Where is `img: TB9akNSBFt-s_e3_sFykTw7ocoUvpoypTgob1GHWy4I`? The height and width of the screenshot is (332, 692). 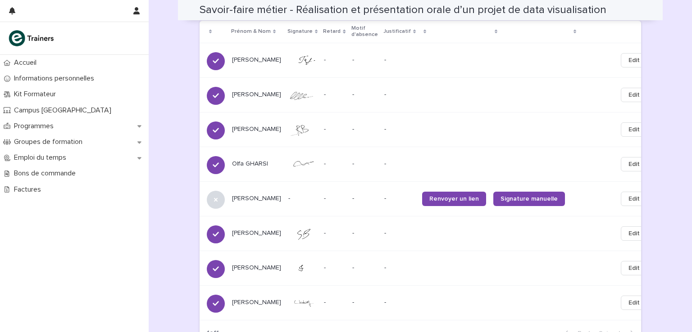 img: TB9akNSBFt-s_e3_sFykTw7ocoUvpoypTgob1GHWy4I is located at coordinates (302, 60).